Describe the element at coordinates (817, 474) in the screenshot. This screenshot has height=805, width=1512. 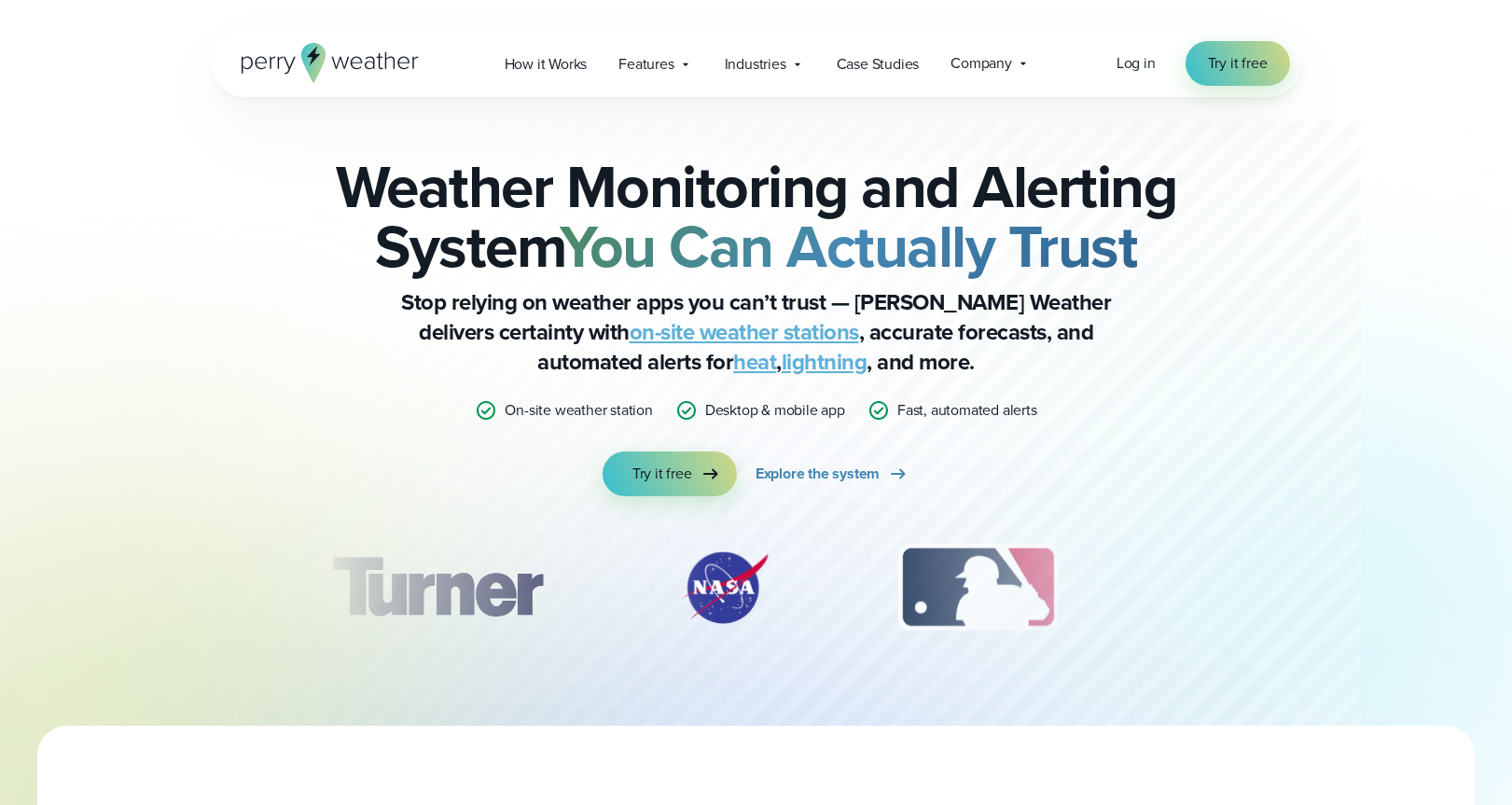
I see `span: Explore the system` at that location.